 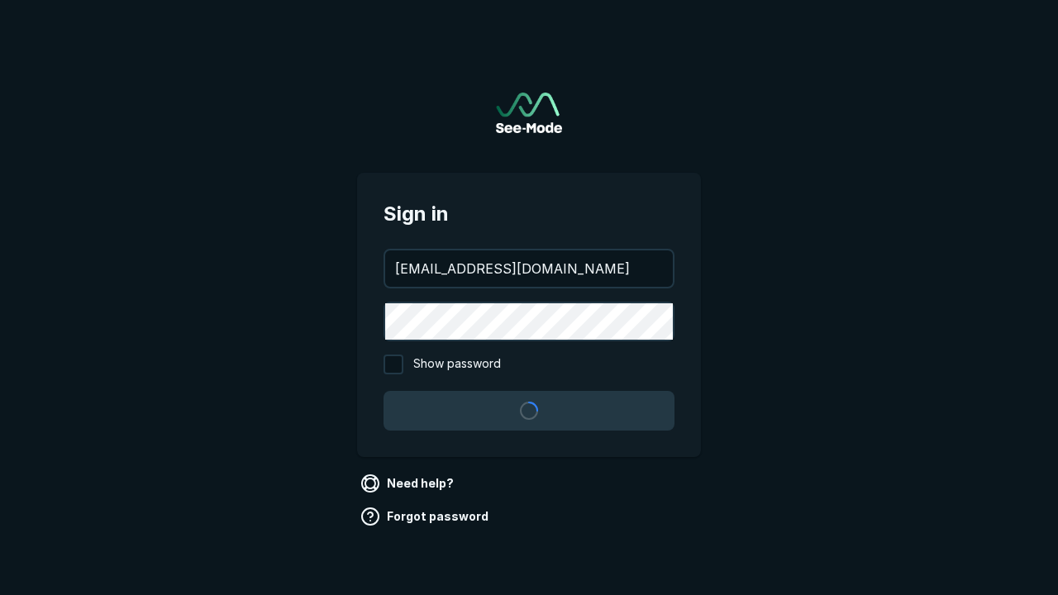 What do you see at coordinates (529, 112) in the screenshot?
I see `img: See-Mode Logo` at bounding box center [529, 112].